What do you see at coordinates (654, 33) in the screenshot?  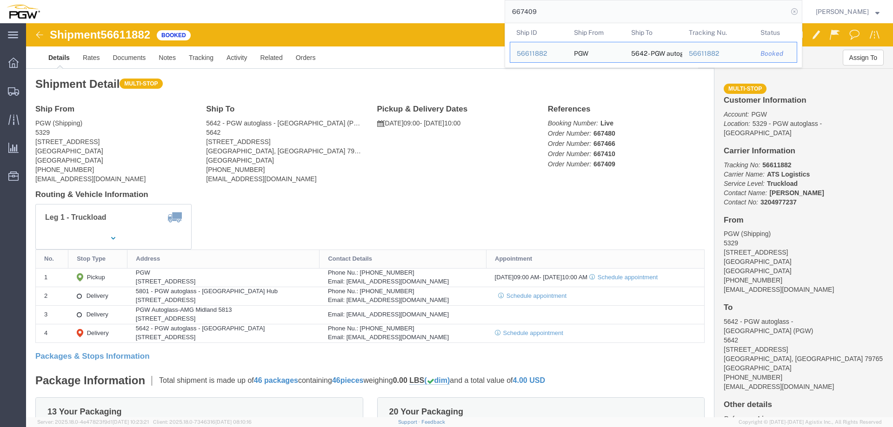 I see `th: Ship To` at bounding box center [654, 33].